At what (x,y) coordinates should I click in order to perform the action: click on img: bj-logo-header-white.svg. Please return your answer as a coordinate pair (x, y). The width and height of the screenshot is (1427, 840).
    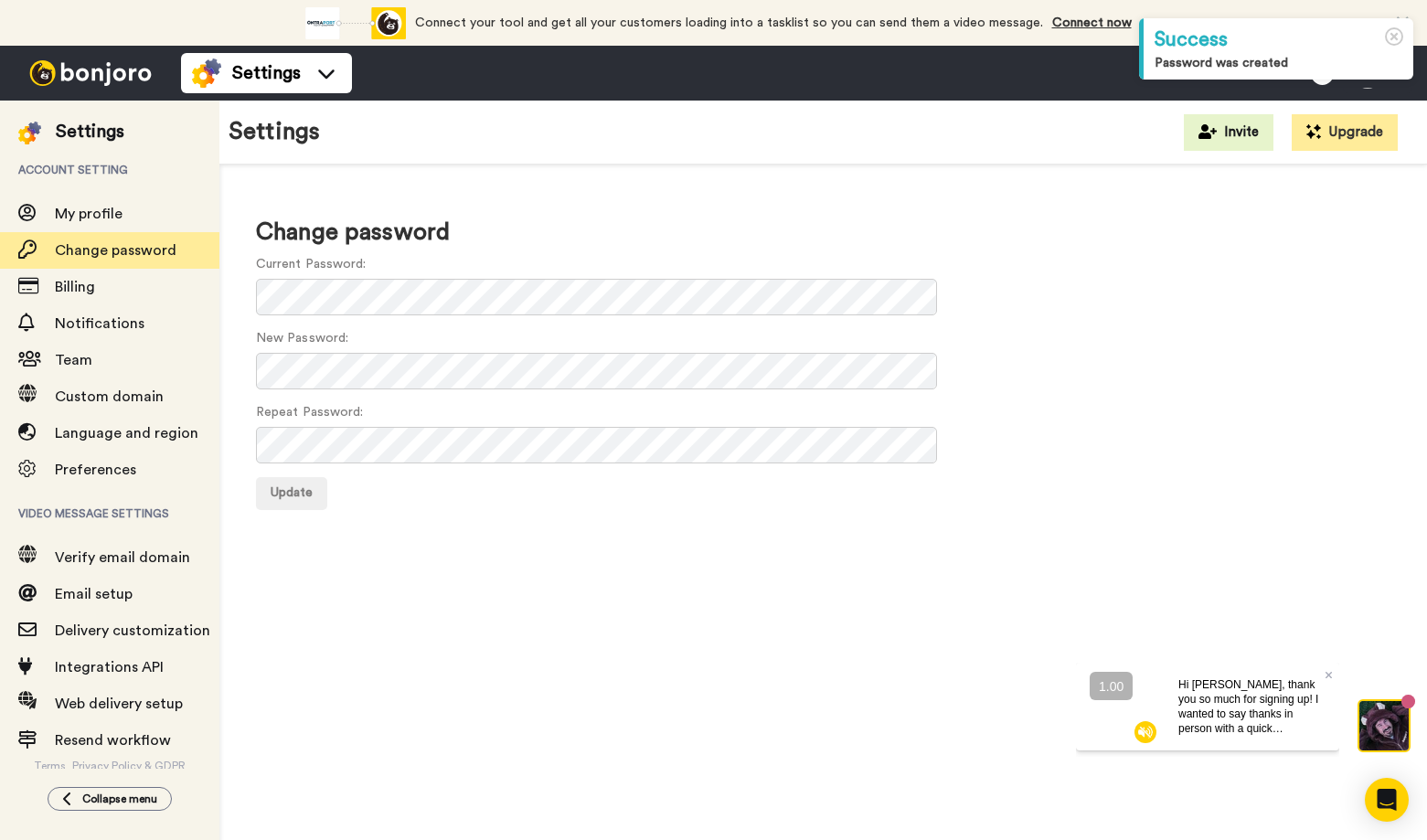
    Looking at the image, I should click on (91, 73).